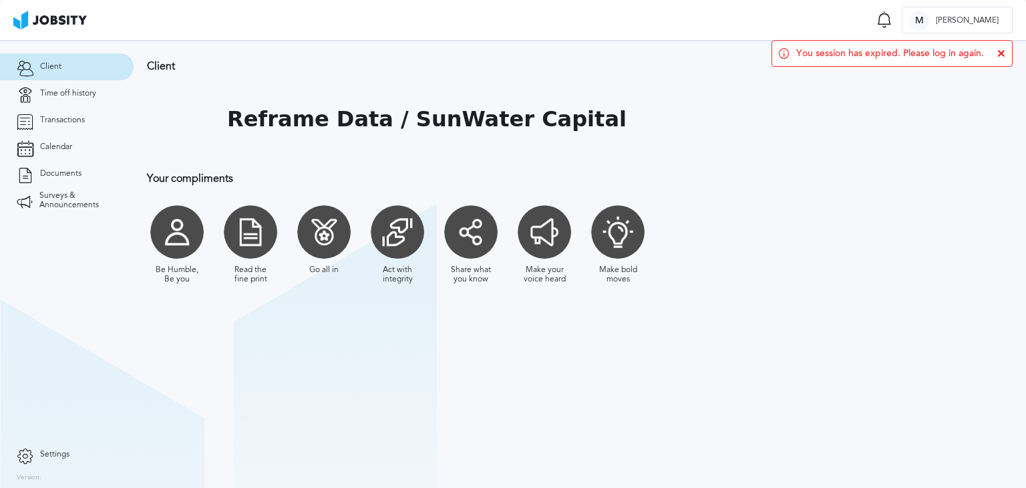  I want to click on div: M, so click(919, 21).